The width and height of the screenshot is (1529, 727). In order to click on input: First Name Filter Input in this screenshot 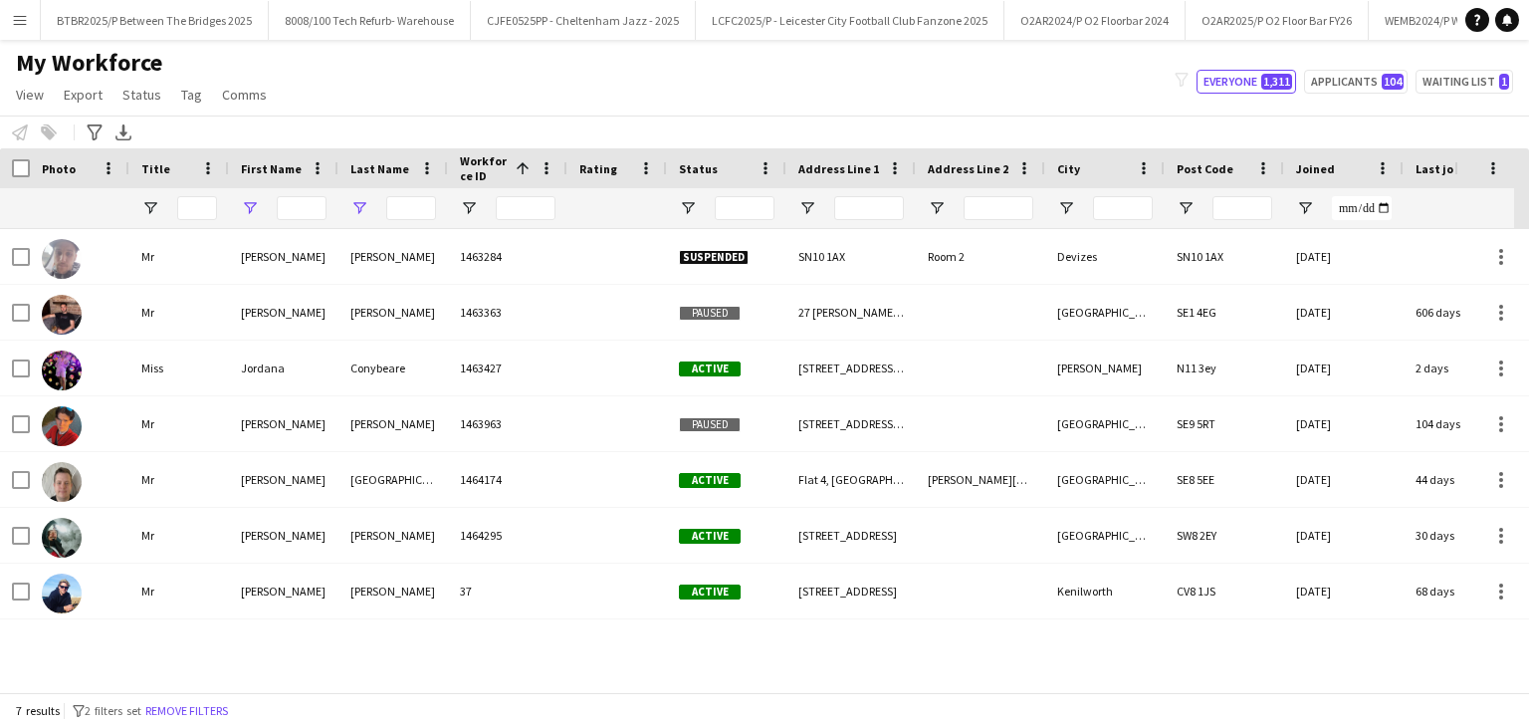, I will do `click(302, 208)`.